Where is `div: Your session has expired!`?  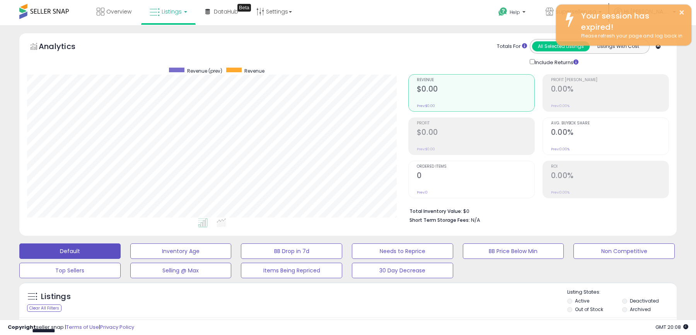 div: Your session has expired! is located at coordinates (631, 21).